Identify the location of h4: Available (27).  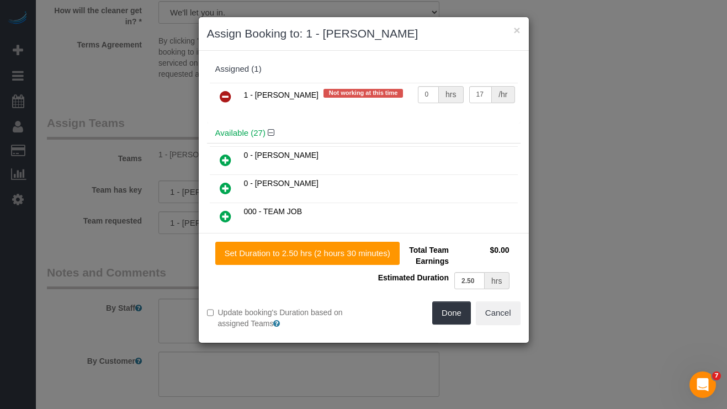
(364, 133).